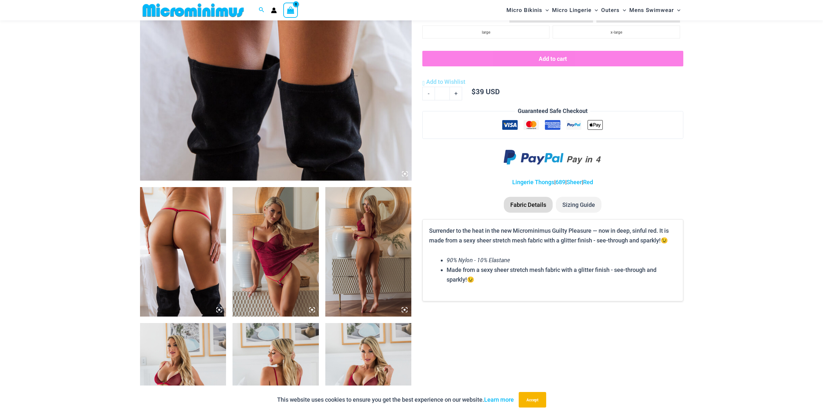 The image size is (823, 414). What do you see at coordinates (553, 235) in the screenshot?
I see `p: Surrender to the heat in the new Microminimus Guilty Pleasure — now in deep, sinful red. It is ma...` at bounding box center [553, 235].